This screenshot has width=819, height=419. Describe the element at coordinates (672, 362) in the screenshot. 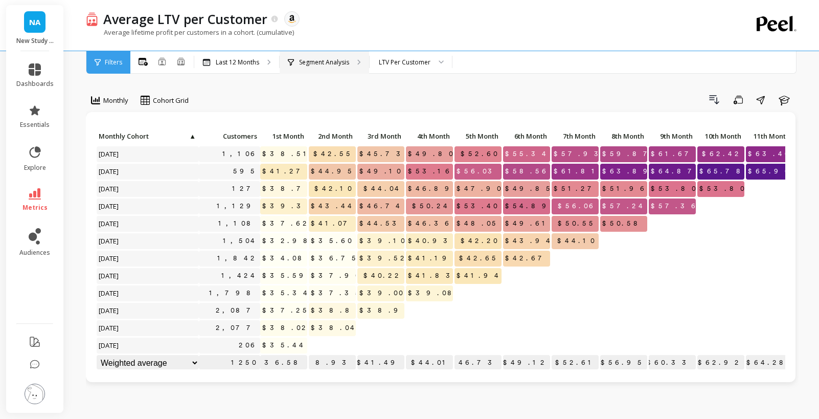

I see `p: $60.33` at that location.